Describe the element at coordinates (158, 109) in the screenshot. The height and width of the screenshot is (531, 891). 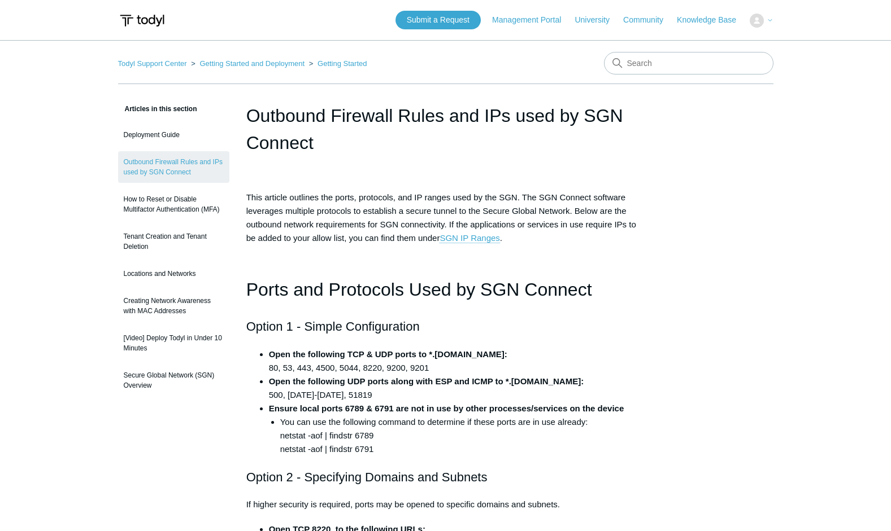
I see `span: Articles in this section` at that location.